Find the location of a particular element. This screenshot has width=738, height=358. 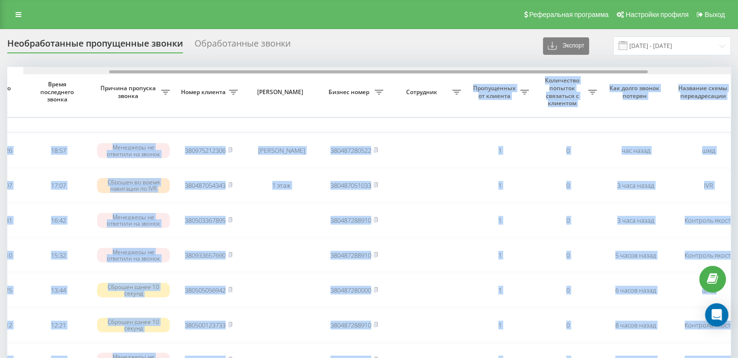

a: 380487280000 is located at coordinates (351, 290).